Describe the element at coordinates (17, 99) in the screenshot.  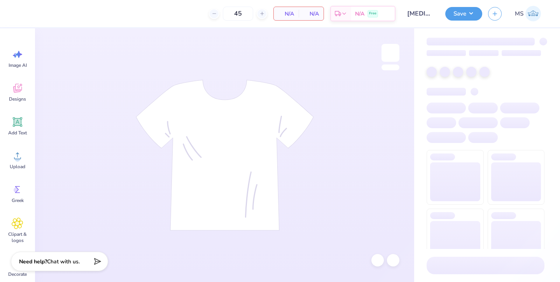
I see `span: Designs` at that location.